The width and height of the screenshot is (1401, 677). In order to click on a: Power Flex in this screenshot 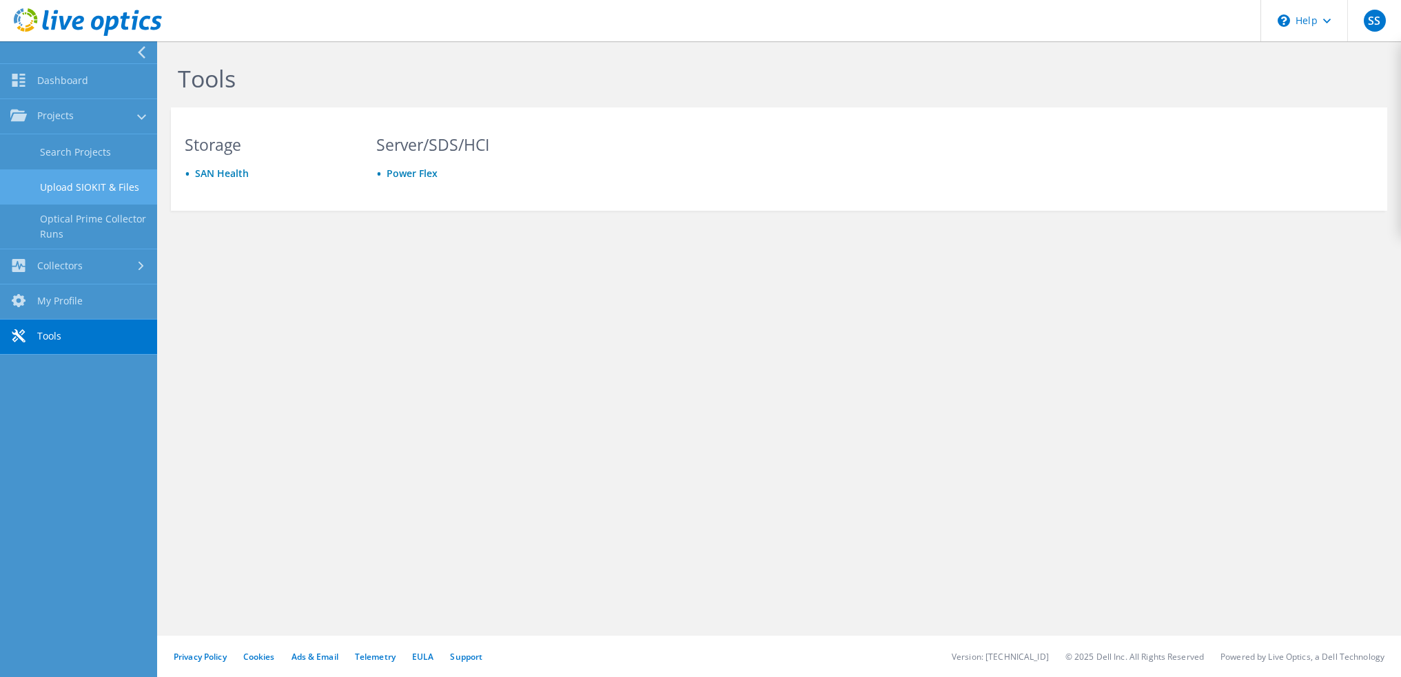, I will do `click(412, 173)`.